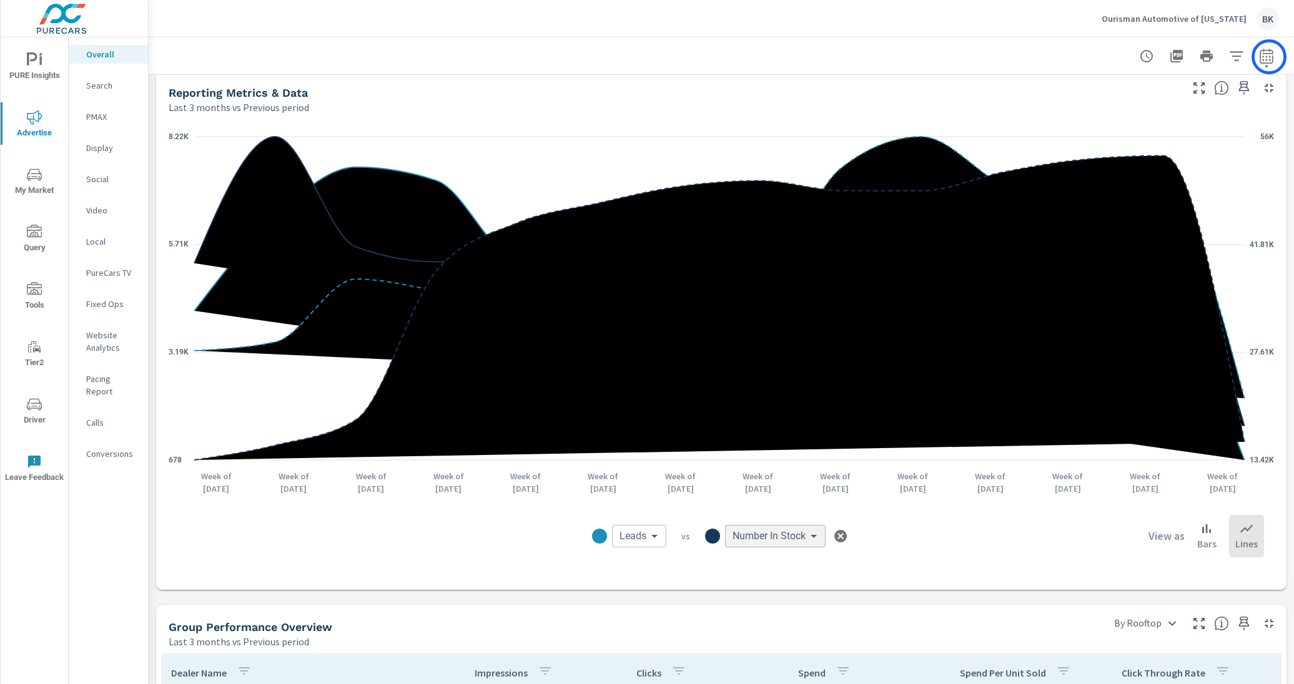  What do you see at coordinates (179, 137) in the screenshot?
I see `text: 8.22K` at bounding box center [179, 137].